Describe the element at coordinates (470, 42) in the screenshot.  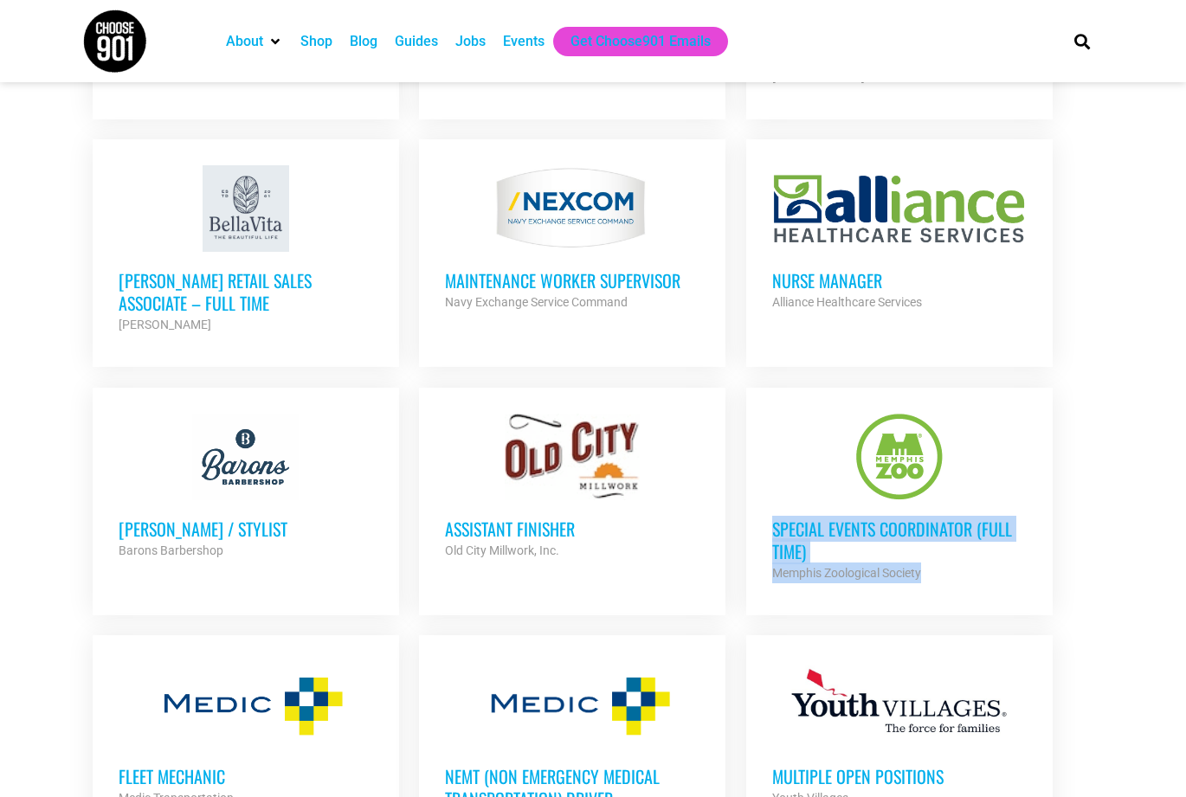
I see `a: Jobs` at that location.